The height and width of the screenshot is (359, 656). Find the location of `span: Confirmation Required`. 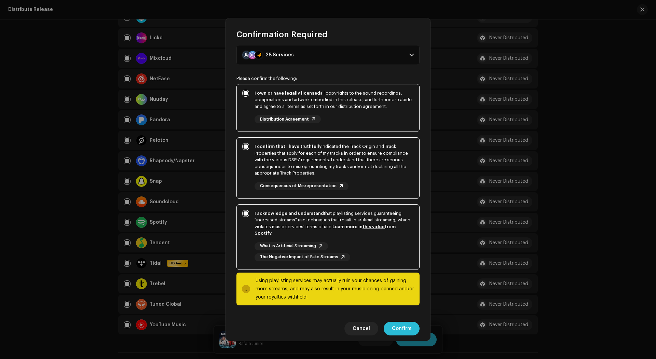

span: Confirmation Required is located at coordinates (282, 34).